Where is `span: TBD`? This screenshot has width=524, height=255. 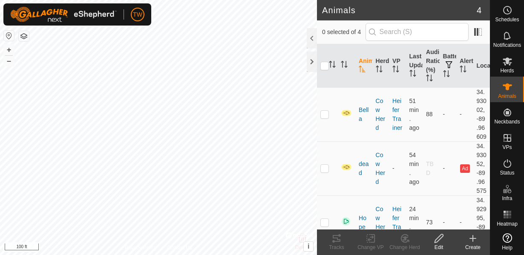 span: TBD is located at coordinates (430, 168).